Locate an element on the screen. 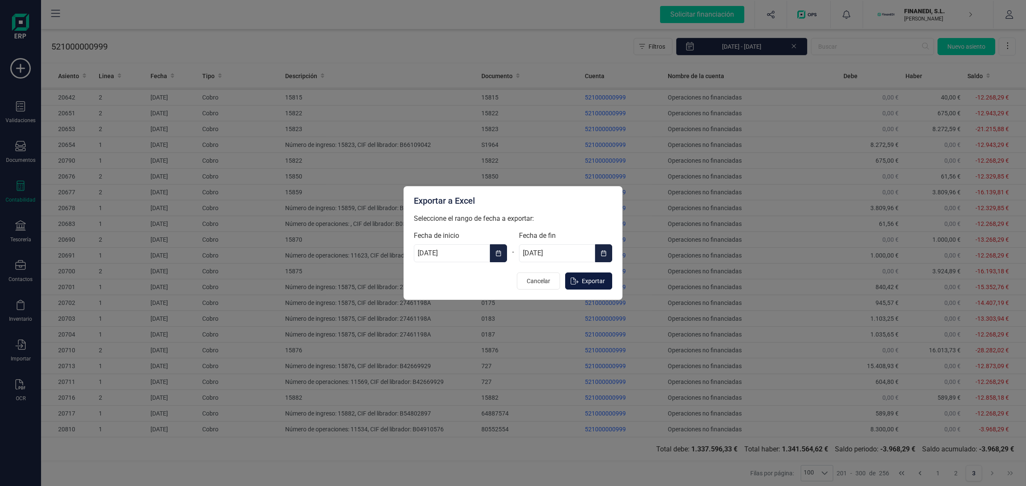  span: Cancelar is located at coordinates (538, 281).